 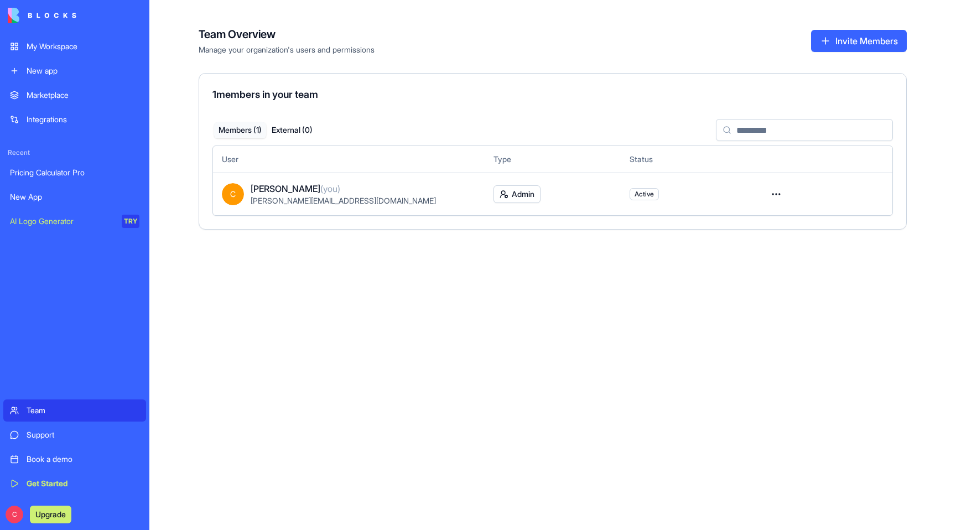 I want to click on span: Admin, so click(x=523, y=194).